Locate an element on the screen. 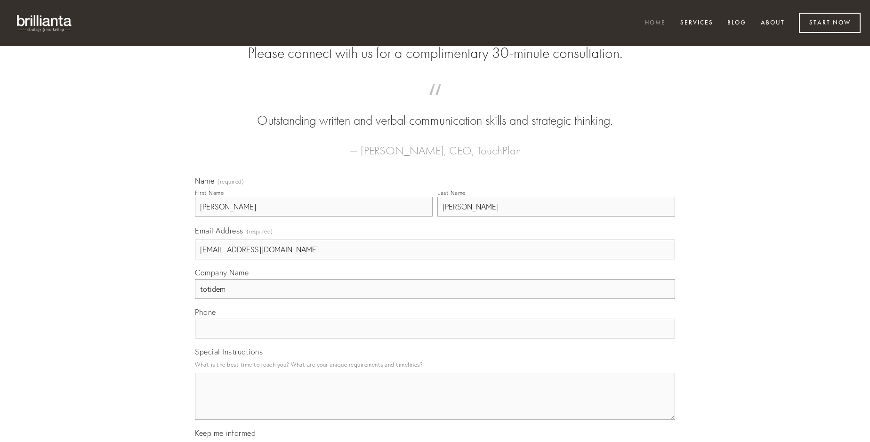 This screenshot has height=442, width=870. a: About is located at coordinates (773, 23).